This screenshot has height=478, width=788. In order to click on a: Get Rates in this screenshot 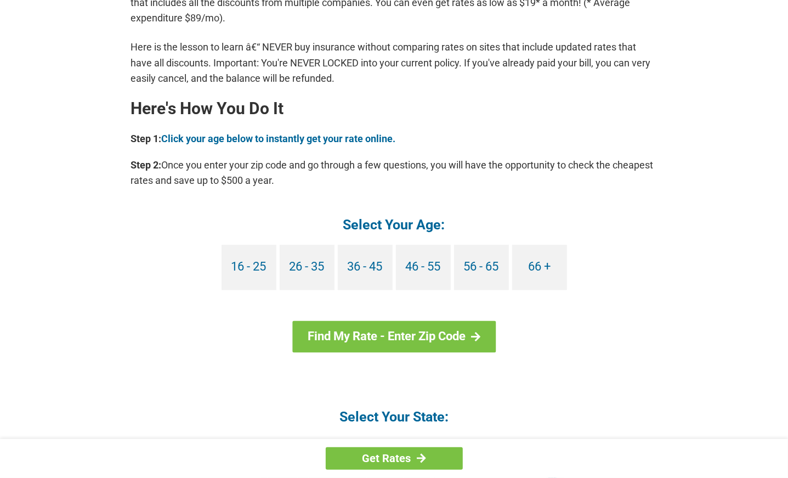, I will do `click(394, 458)`.